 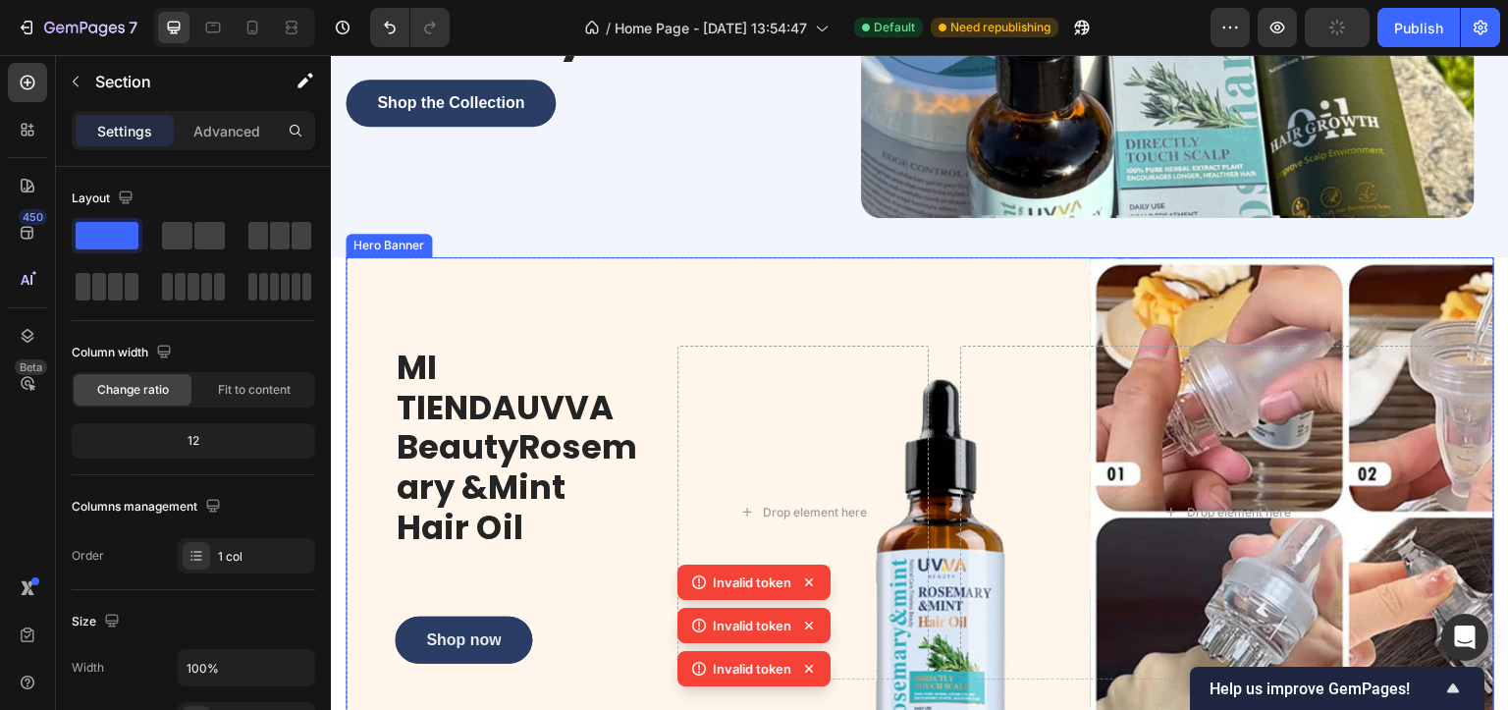 I want to click on h2: MI TIENDAUVVA BeautyRosemary &Mint Hair Oil, so click(x=190, y=393).